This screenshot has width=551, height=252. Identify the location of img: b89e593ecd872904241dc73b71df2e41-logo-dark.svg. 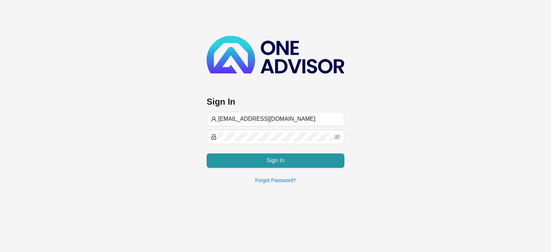
(276, 55).